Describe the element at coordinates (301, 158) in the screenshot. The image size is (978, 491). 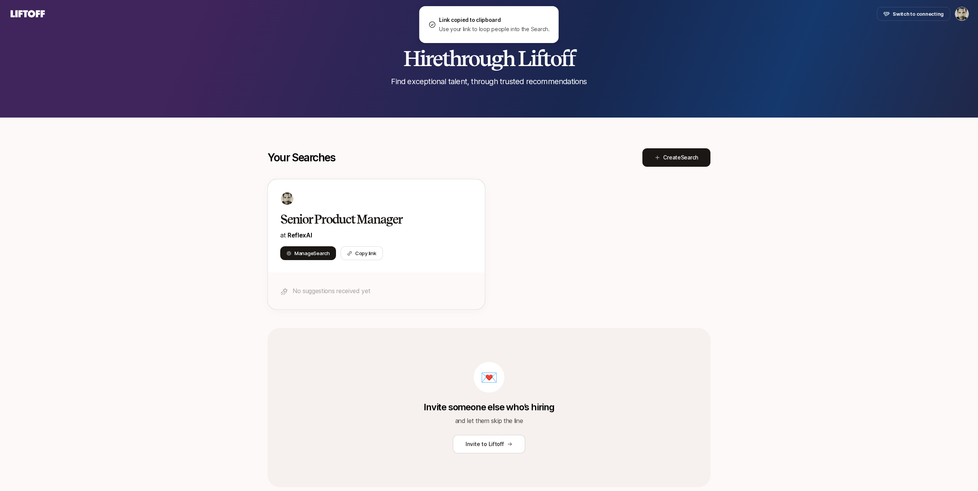
I see `p: Your Searches` at that location.